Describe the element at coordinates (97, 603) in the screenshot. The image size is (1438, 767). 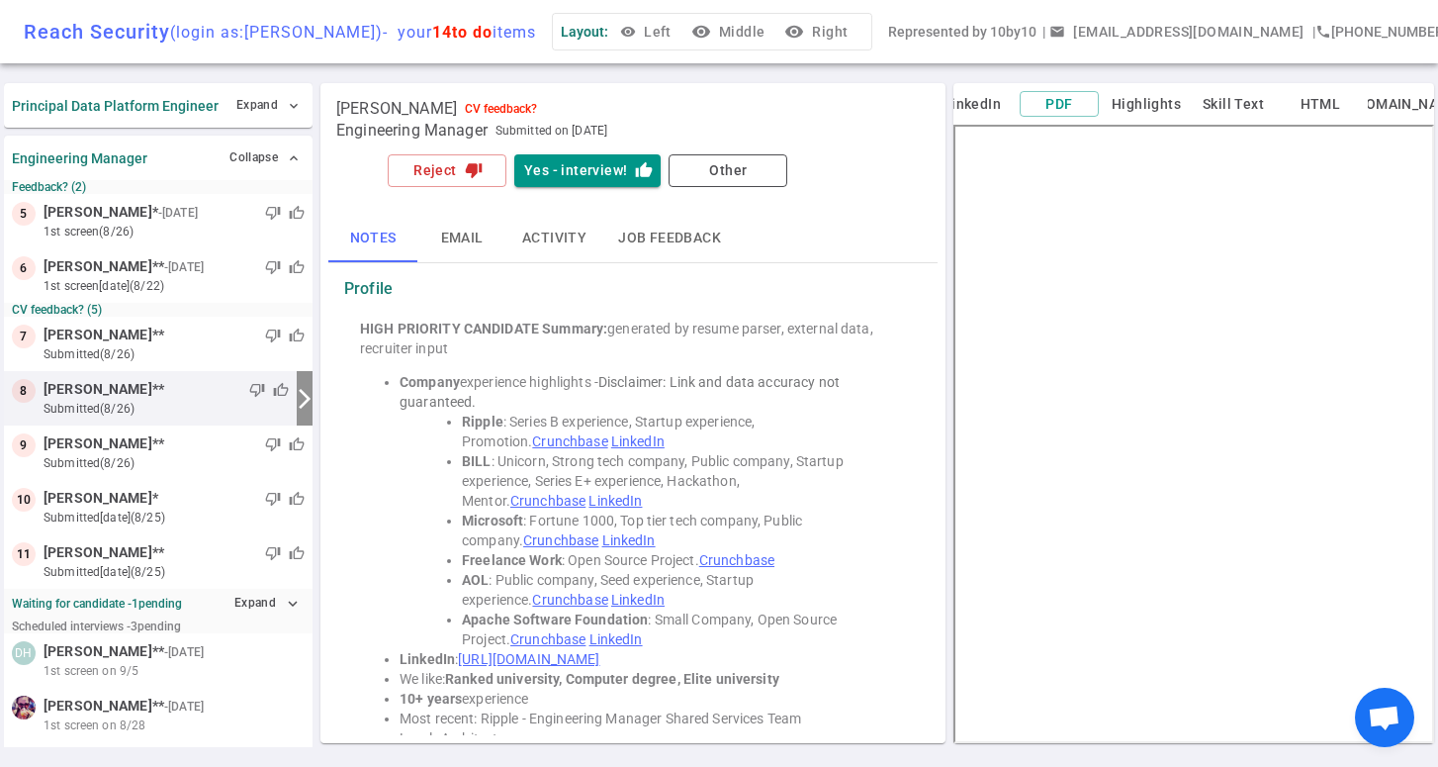
I see `strong: Waiting for candidate - 1 pending` at that location.